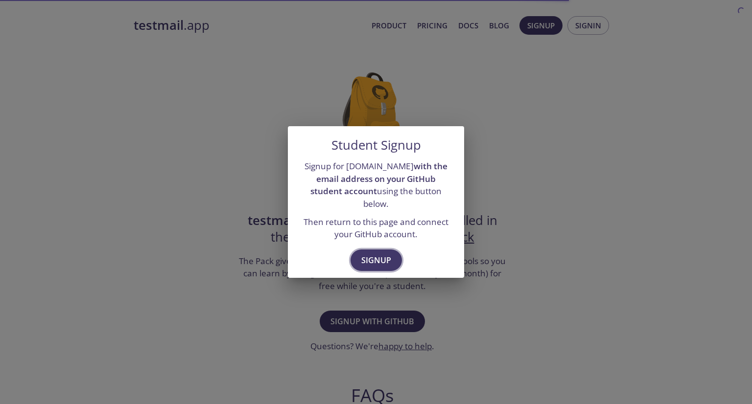  What do you see at coordinates (379, 179) in the screenshot?
I see `strong: with the email address on your GitHub student account` at bounding box center [379, 179].